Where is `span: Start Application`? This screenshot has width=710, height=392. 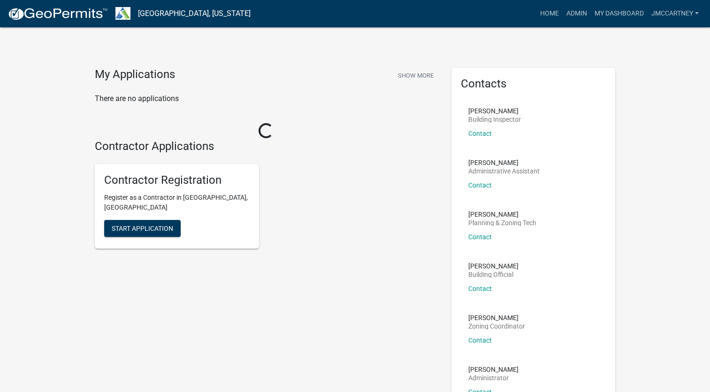
span: Start Application is located at coordinates (142, 228).